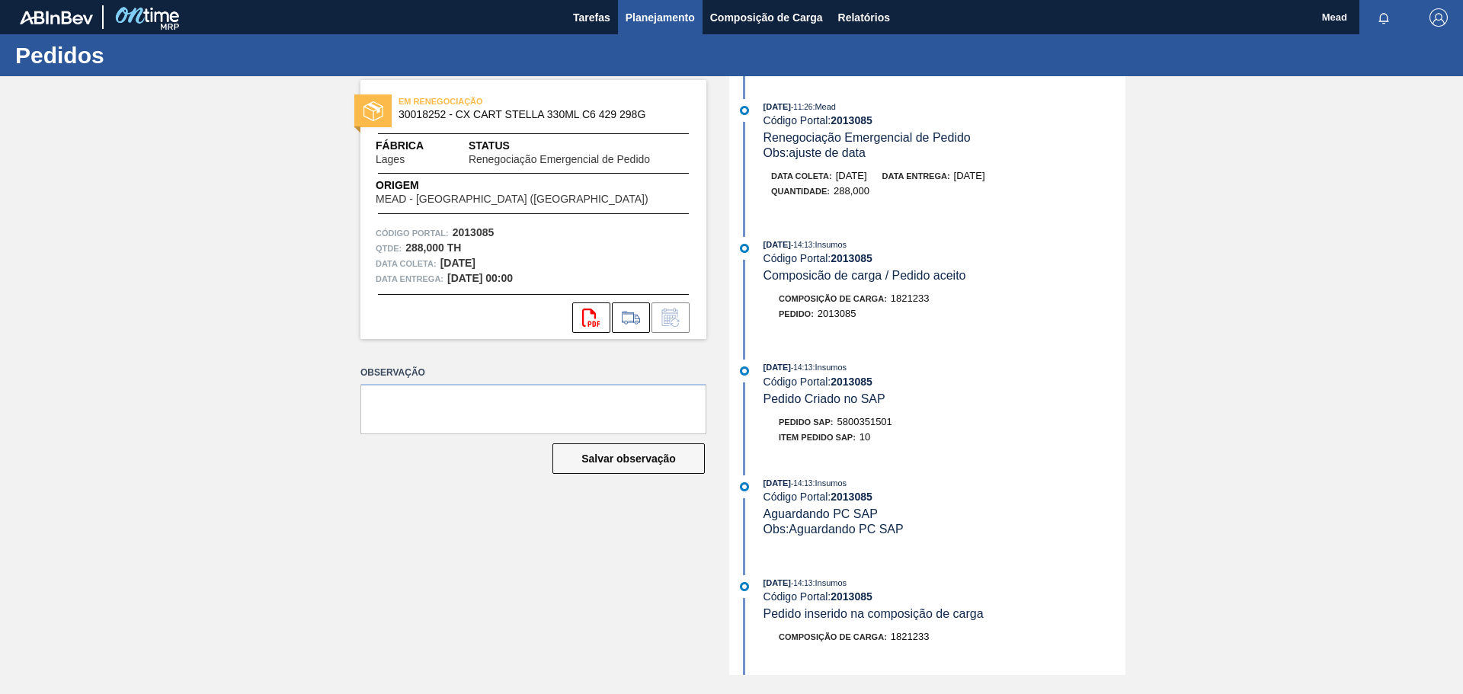 Image resolution: width=1463 pixels, height=694 pixels. Describe the element at coordinates (815, 152) in the screenshot. I see `span: Obs: ajuste de data` at that location.